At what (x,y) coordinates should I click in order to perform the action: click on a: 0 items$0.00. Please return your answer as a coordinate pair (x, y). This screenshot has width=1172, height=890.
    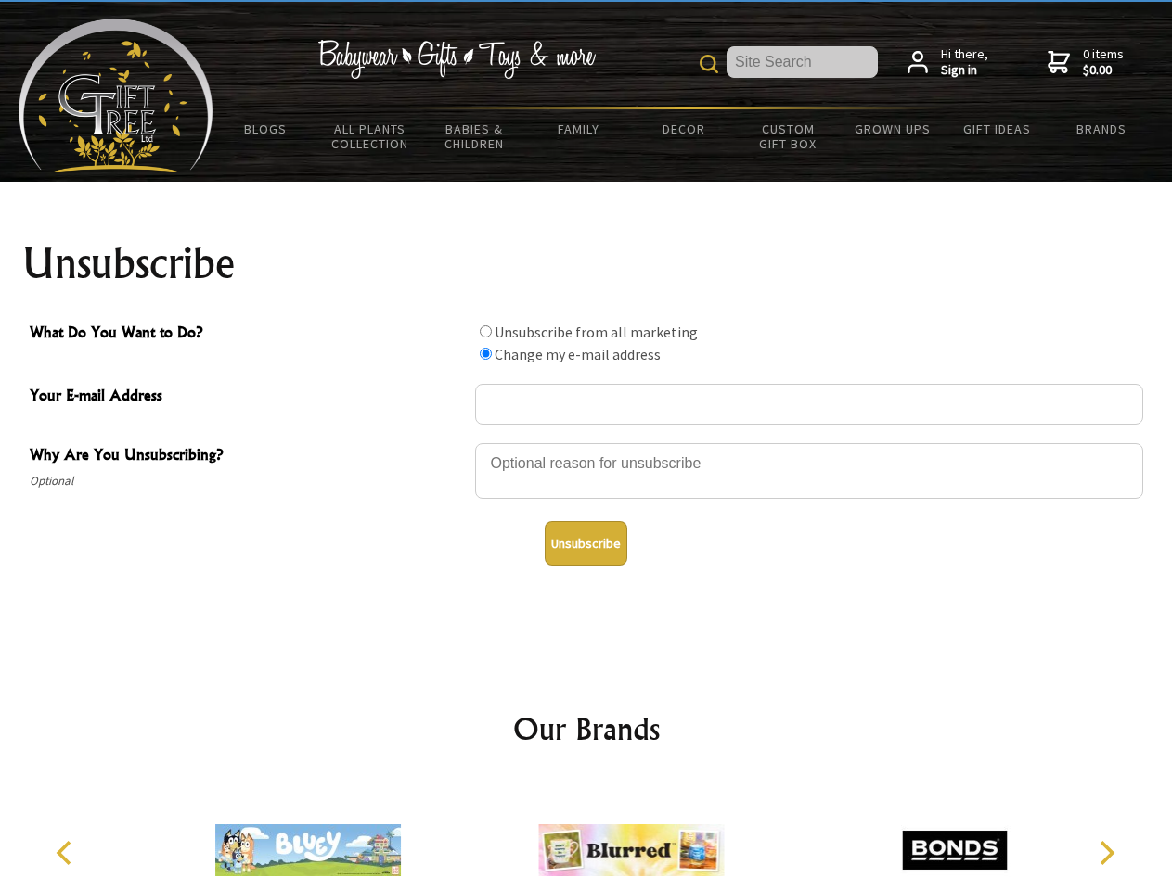
    Looking at the image, I should click on (1085, 62).